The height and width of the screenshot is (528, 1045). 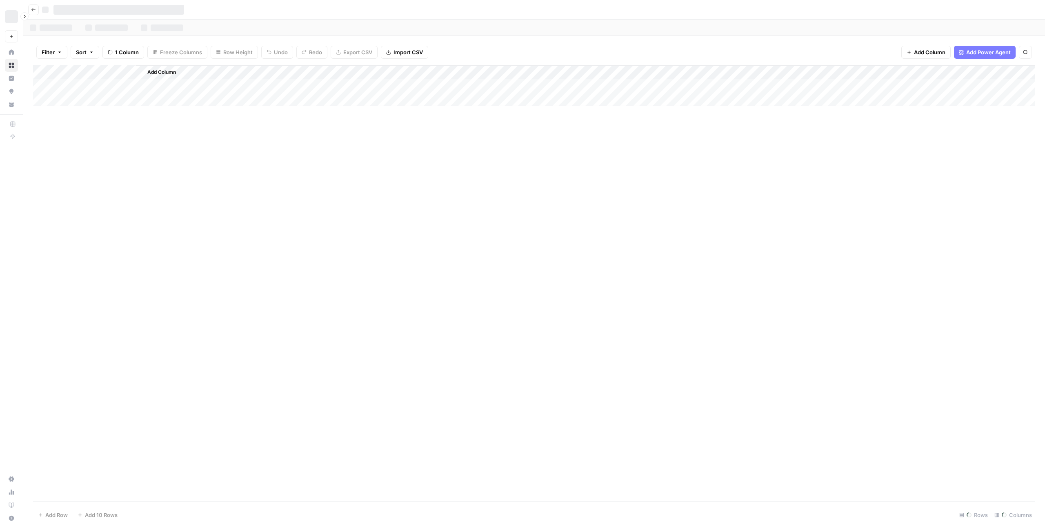 I want to click on span: Row Height, so click(x=238, y=52).